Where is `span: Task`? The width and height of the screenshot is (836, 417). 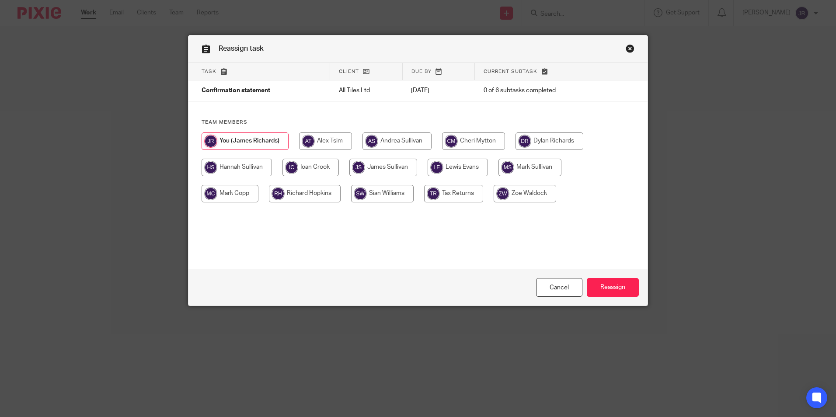 span: Task is located at coordinates (209, 71).